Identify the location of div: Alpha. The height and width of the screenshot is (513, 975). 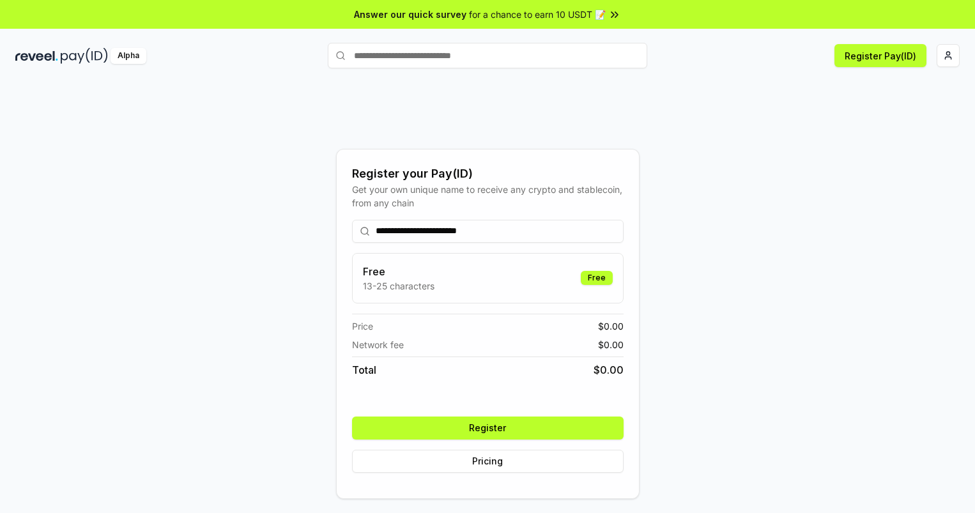
(128, 56).